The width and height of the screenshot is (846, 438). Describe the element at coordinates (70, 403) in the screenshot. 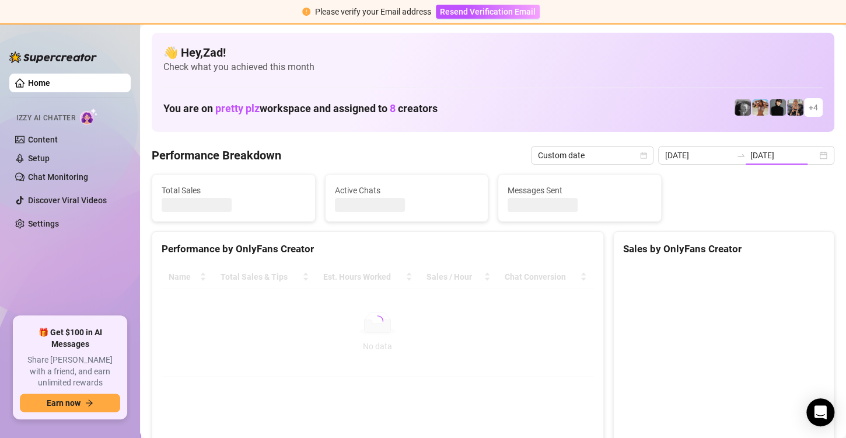

I see `button: Earn nowarrow-right` at that location.